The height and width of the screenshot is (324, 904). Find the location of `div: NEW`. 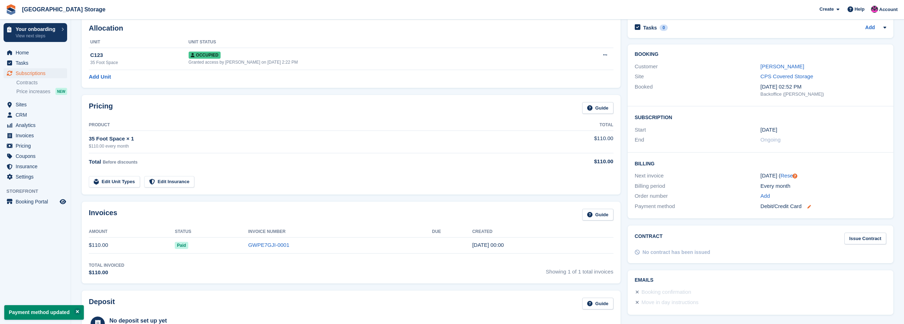

div: NEW is located at coordinates (61, 91).